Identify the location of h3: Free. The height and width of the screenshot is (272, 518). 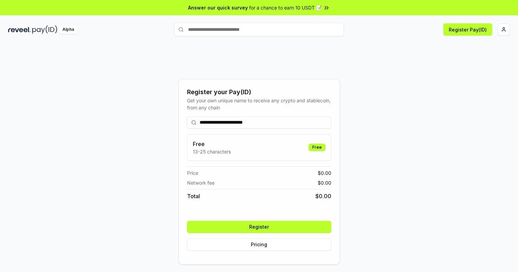
(212, 144).